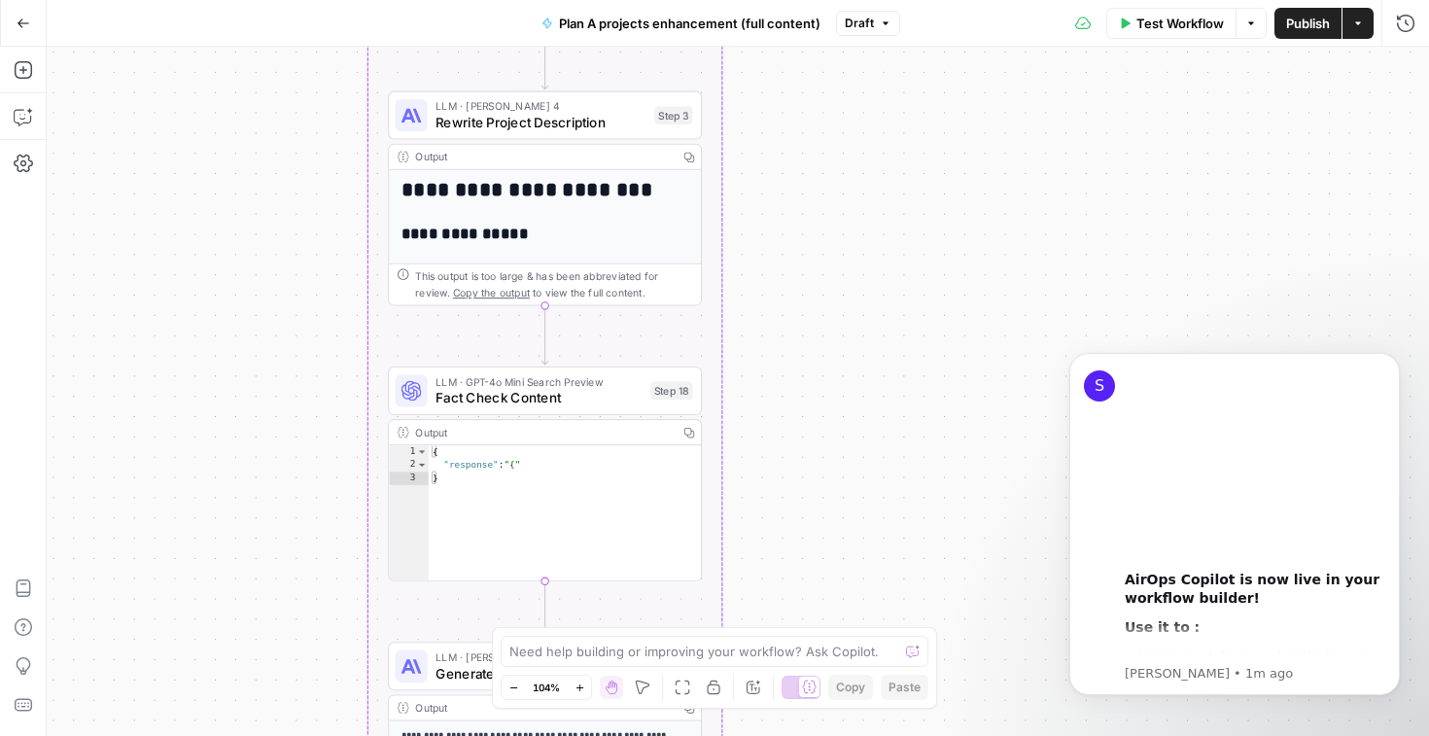 This screenshot has height=736, width=1429. I want to click on li: Improve, debug, and optimize your workflows, so click(222, 341).